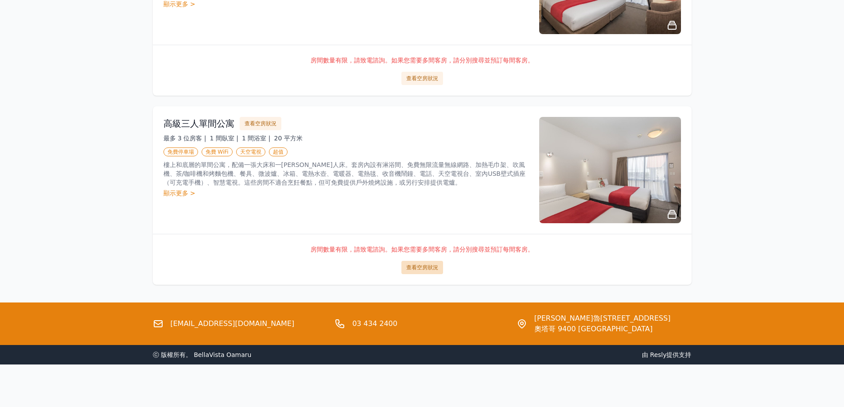 This screenshot has height=407, width=844. Describe the element at coordinates (670, 355) in the screenshot. I see `font: Resly提供支持` at that location.